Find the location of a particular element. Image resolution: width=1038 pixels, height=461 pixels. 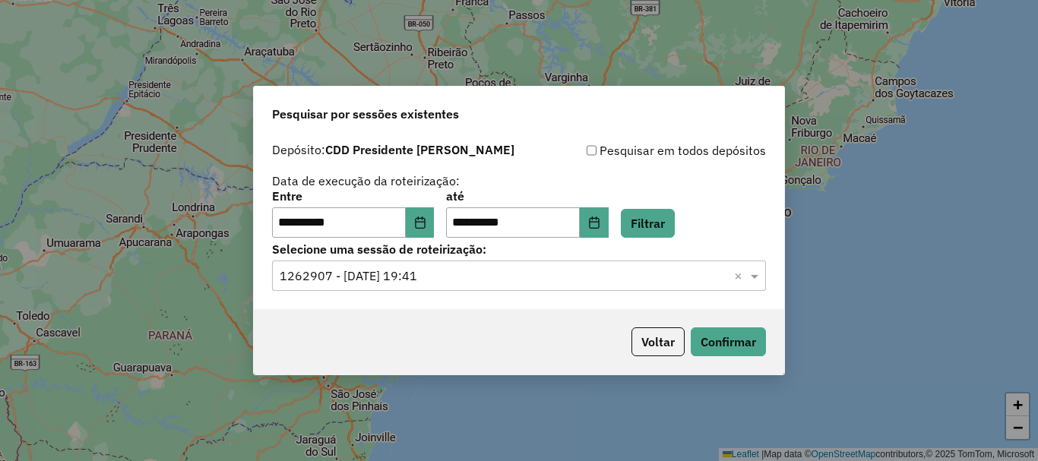

label: Selecione uma sessão de roteirização: is located at coordinates (519, 249).